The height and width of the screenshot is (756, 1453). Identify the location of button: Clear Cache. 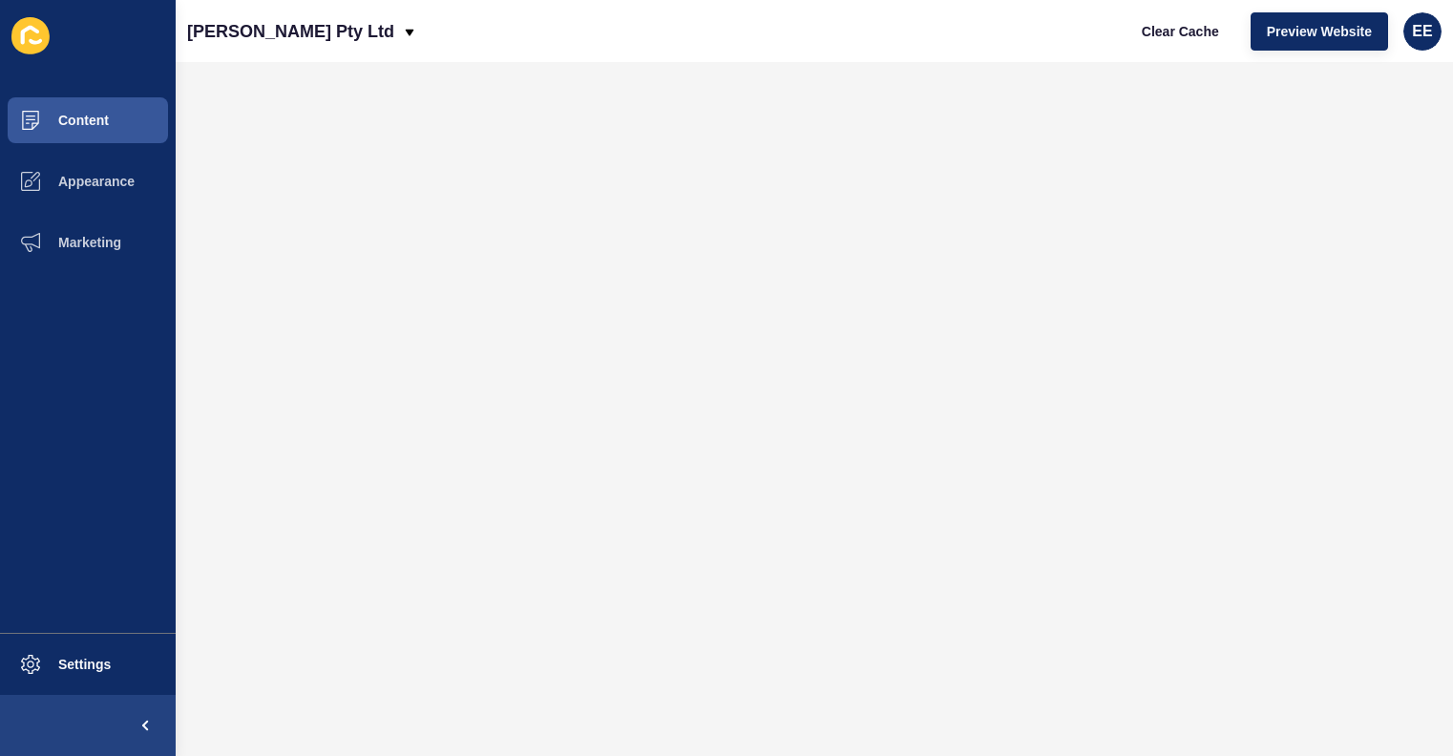
(1180, 31).